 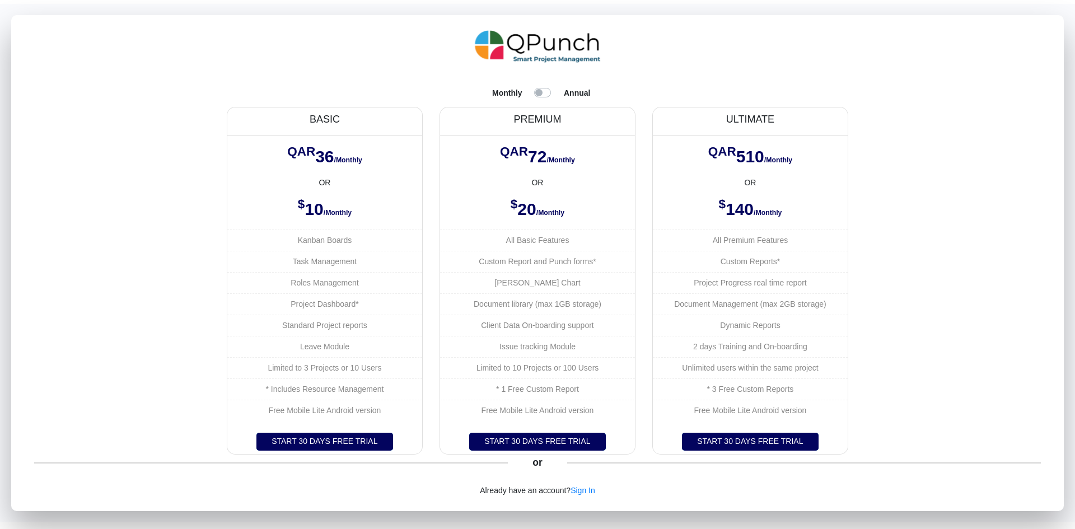 I want to click on div: 140, so click(x=750, y=209).